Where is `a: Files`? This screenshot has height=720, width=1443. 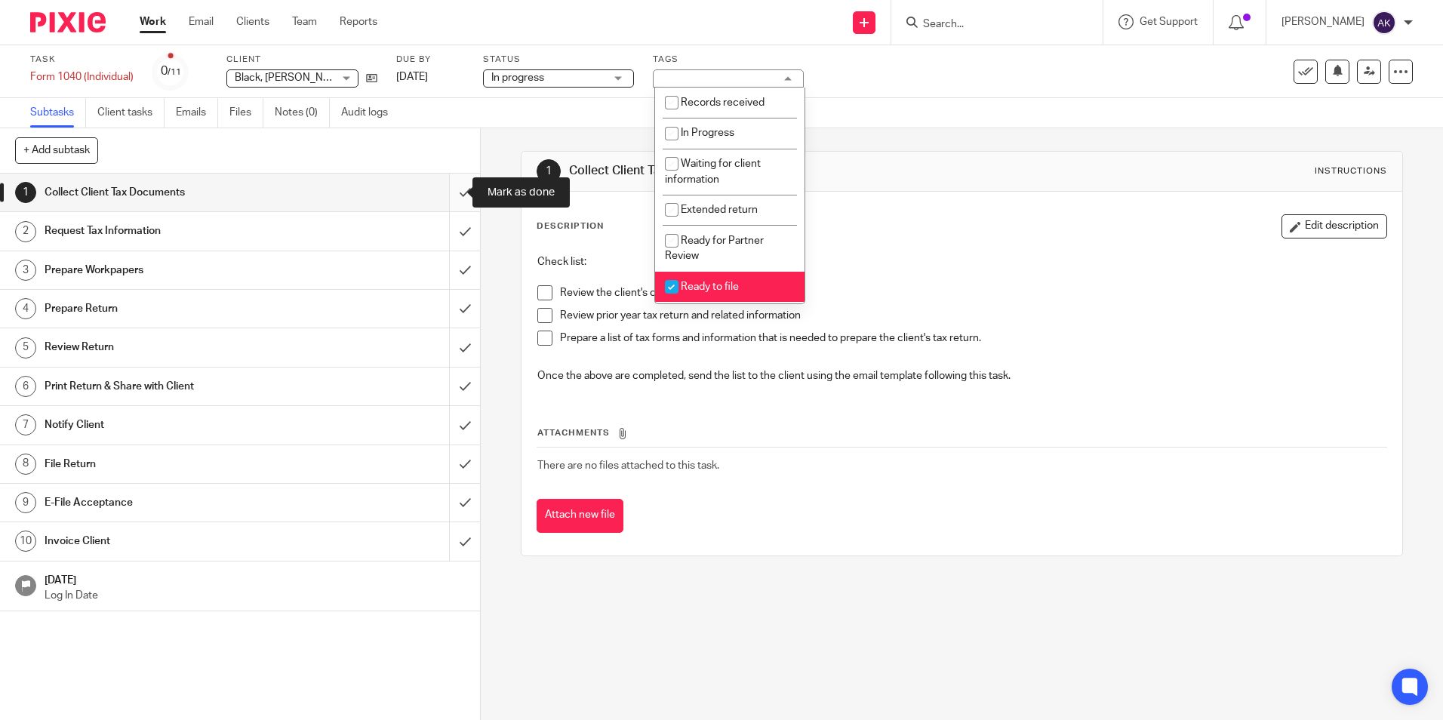 a: Files is located at coordinates (246, 112).